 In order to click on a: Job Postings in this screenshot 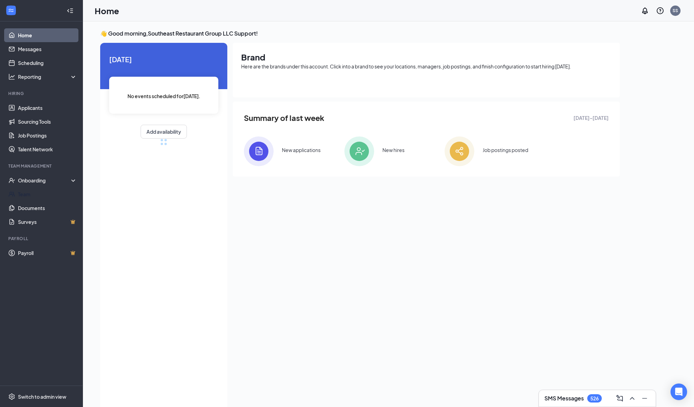, I will do `click(47, 135)`.